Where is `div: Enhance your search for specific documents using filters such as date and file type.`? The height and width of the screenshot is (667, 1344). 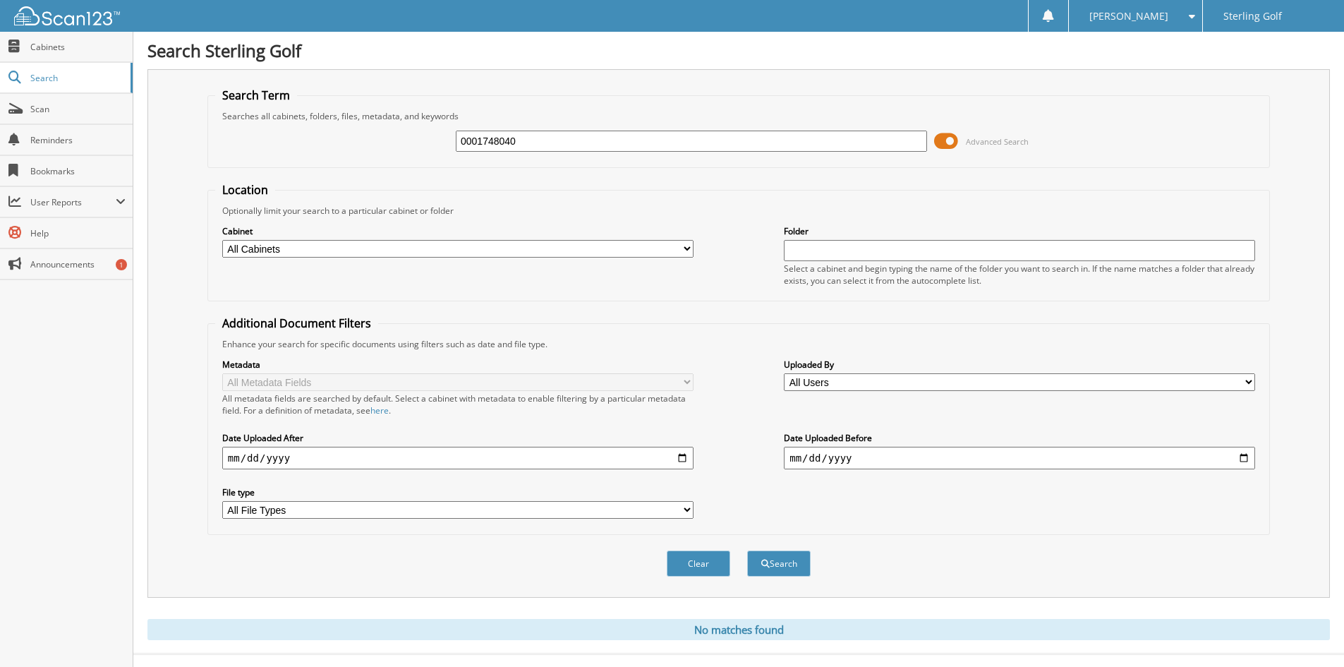
div: Enhance your search for specific documents using filters such as date and file type. is located at coordinates (739, 344).